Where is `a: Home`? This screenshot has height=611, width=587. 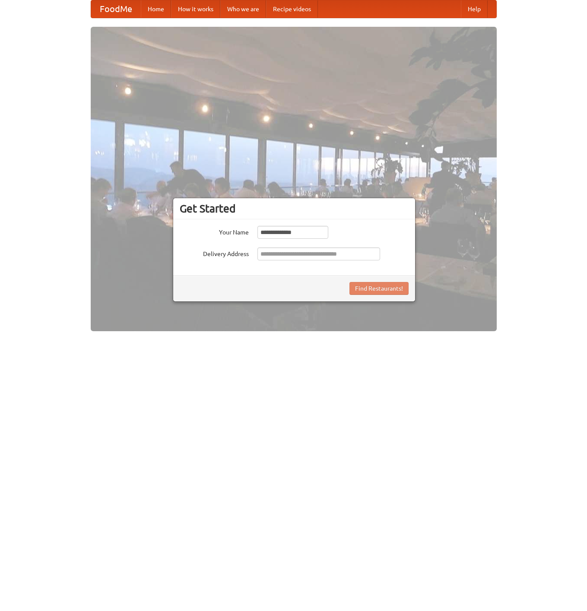
a: Home is located at coordinates (156, 9).